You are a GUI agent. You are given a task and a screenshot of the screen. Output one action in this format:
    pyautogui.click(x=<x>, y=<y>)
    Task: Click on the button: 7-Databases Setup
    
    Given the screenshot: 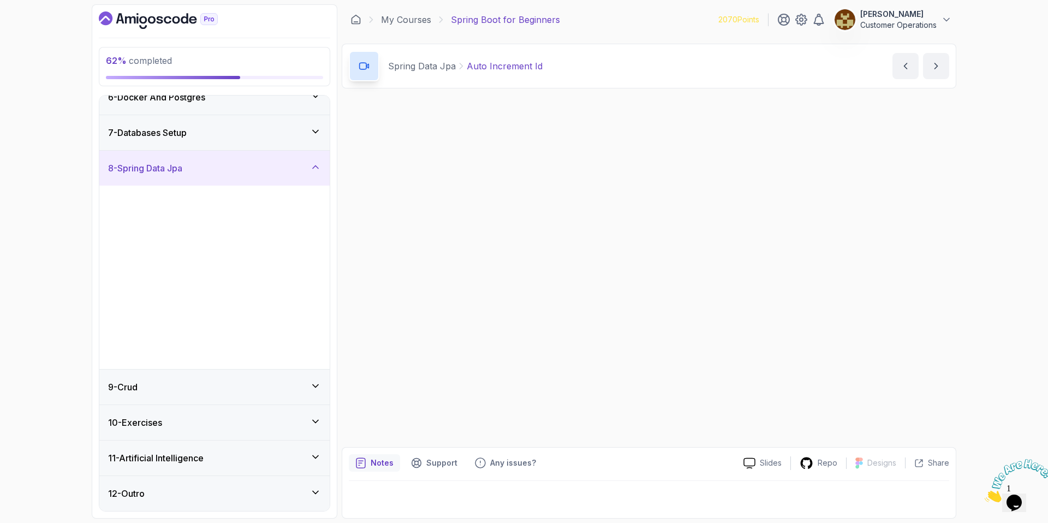 What is the action you would take?
    pyautogui.click(x=215, y=133)
    